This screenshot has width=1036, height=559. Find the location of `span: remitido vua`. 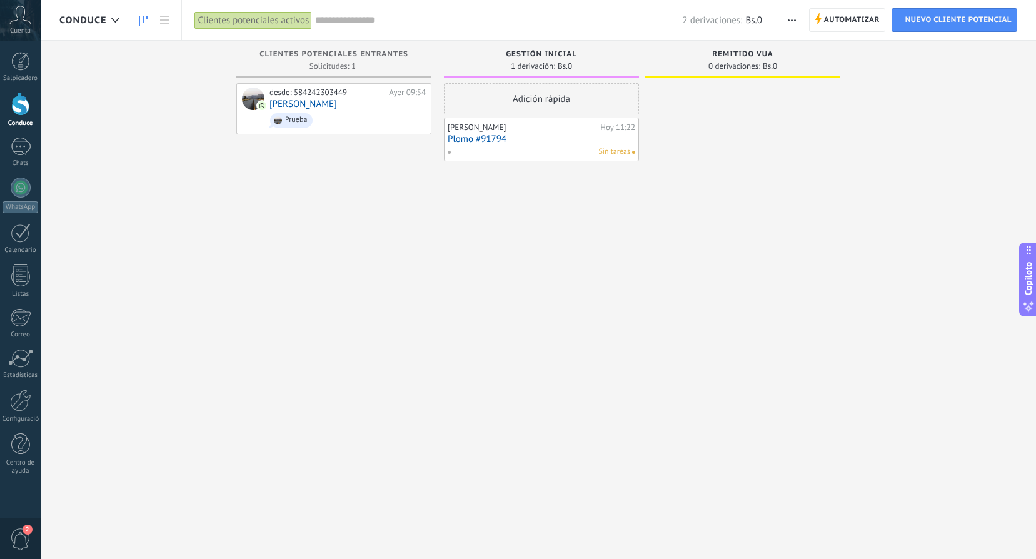

span: remitido vua is located at coordinates (743, 54).